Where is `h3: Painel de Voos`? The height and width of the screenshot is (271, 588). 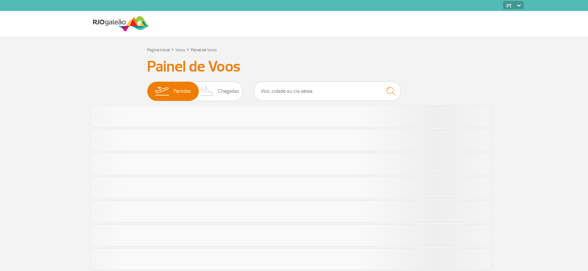
h3: Painel de Voos is located at coordinates (294, 67).